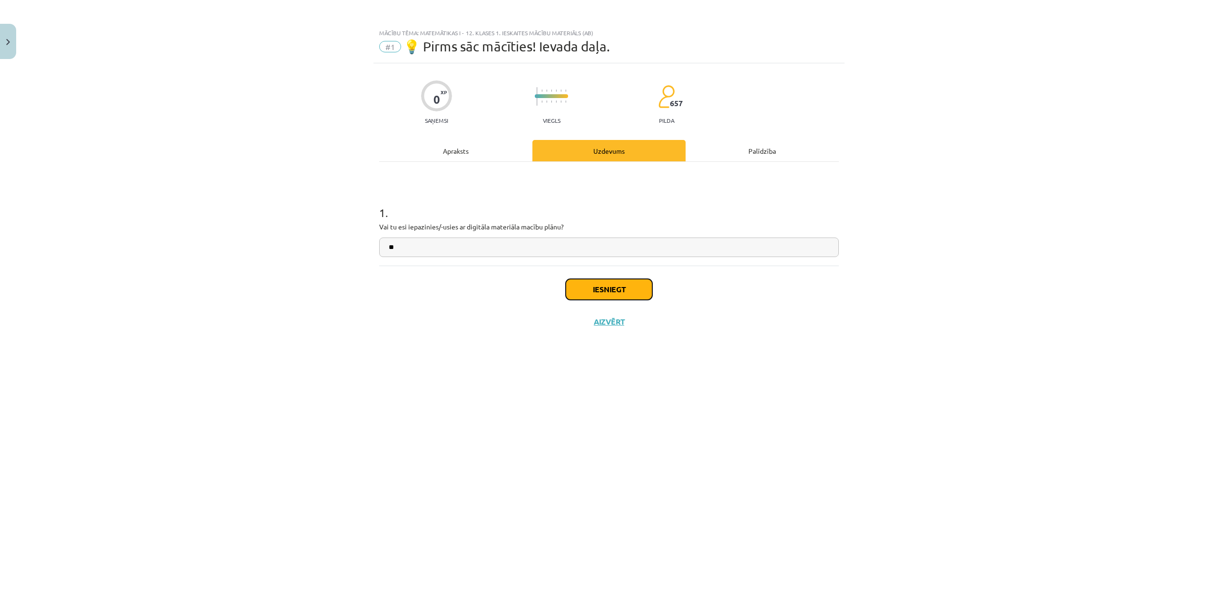  Describe the element at coordinates (609, 204) in the screenshot. I see `h1: 1 .` at that location.